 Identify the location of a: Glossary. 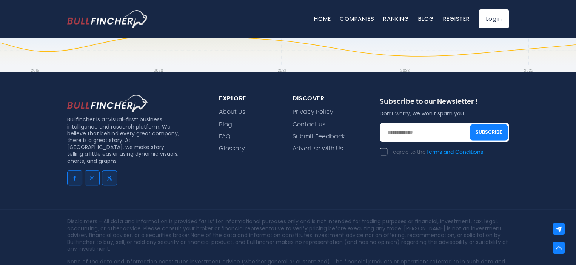
(232, 149).